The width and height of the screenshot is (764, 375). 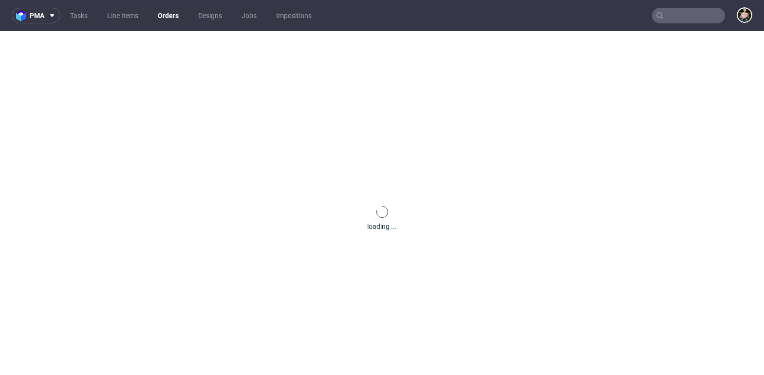 I want to click on div: loading ..., so click(x=382, y=226).